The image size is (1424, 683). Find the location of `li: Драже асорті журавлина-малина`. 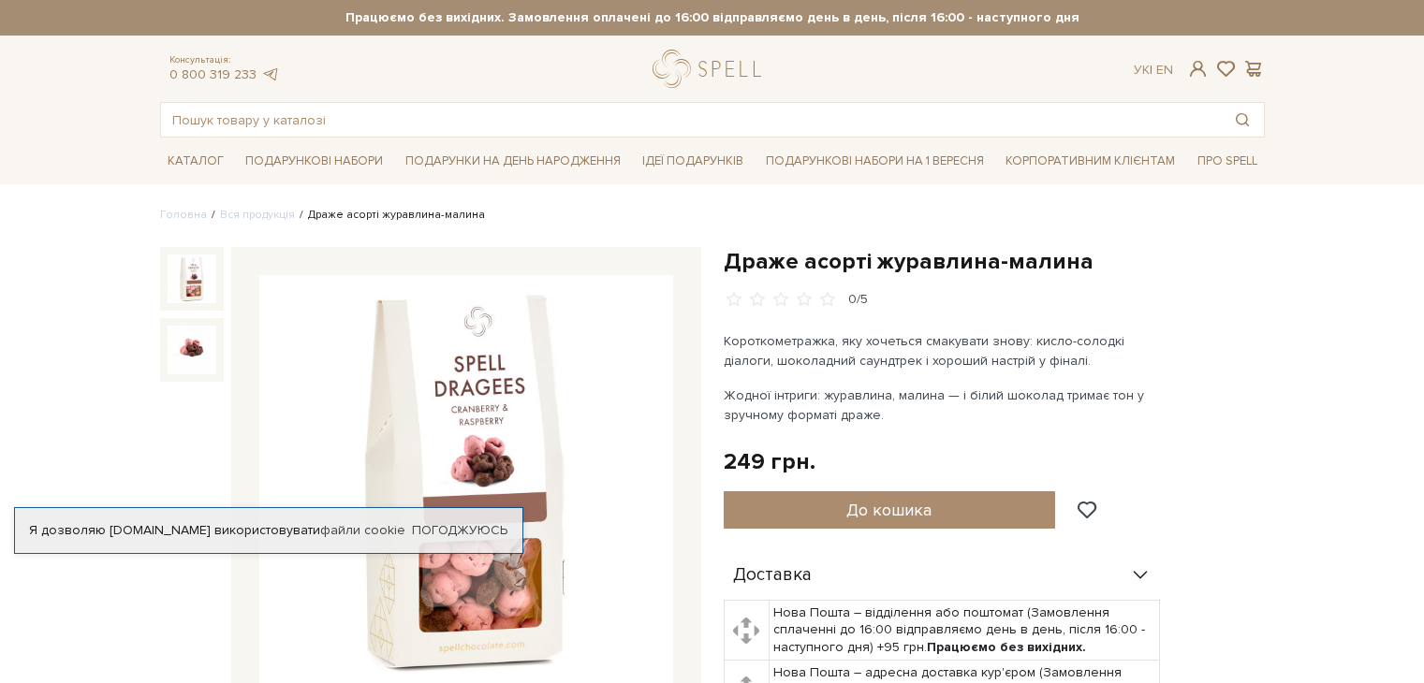

li: Драже асорті журавлина-малина is located at coordinates (389, 215).